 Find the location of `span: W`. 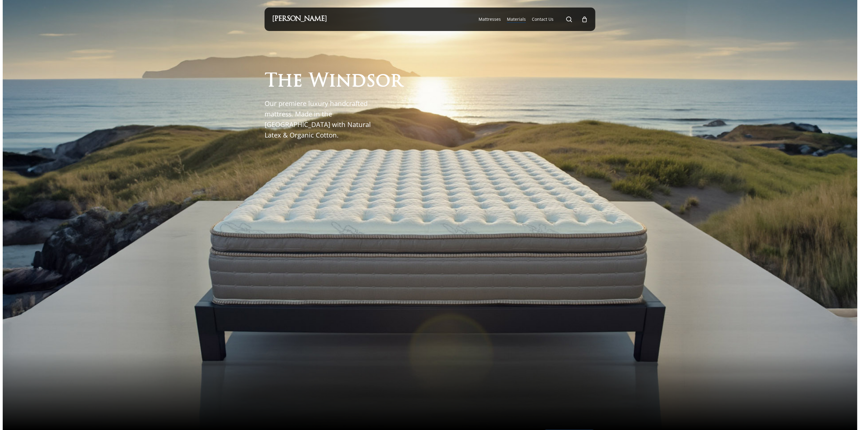

span: W is located at coordinates (319, 82).